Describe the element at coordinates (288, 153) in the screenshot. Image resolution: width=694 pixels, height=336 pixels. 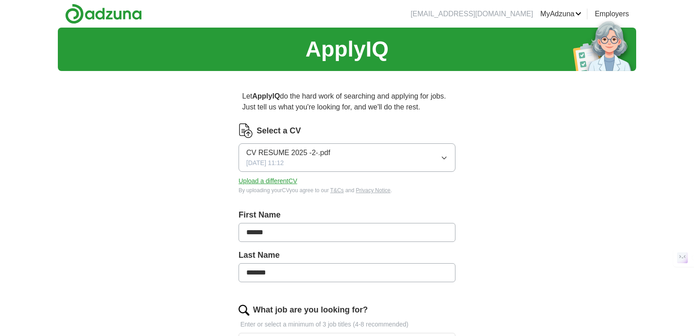
I see `span: CV RESUME 2025 -2-.pdf` at that location.